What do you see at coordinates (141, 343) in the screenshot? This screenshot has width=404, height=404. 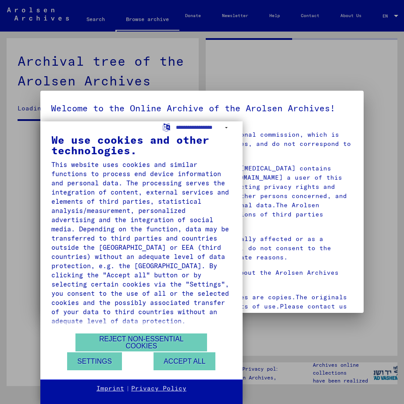 I see `button: Reject non-essential cookies` at bounding box center [141, 343].